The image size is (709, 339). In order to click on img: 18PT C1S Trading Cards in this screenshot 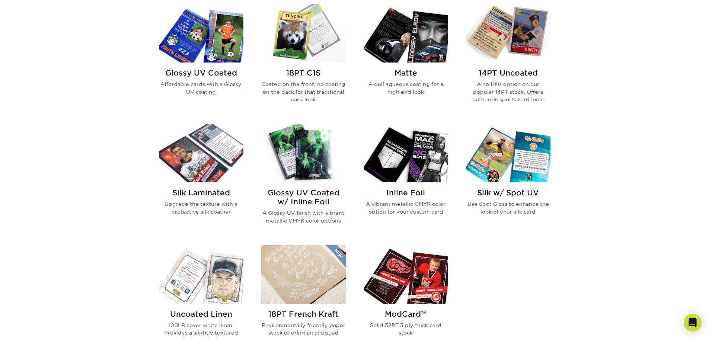, I will do `click(303, 33)`.